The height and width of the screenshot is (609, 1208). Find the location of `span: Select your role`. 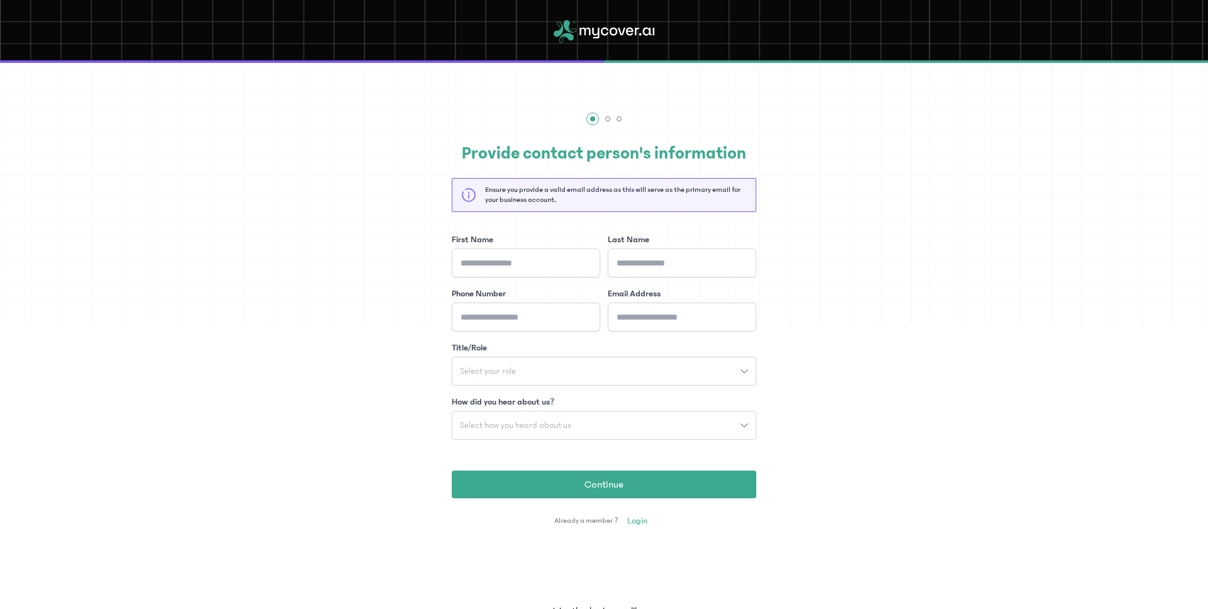

span: Select your role is located at coordinates (488, 371).